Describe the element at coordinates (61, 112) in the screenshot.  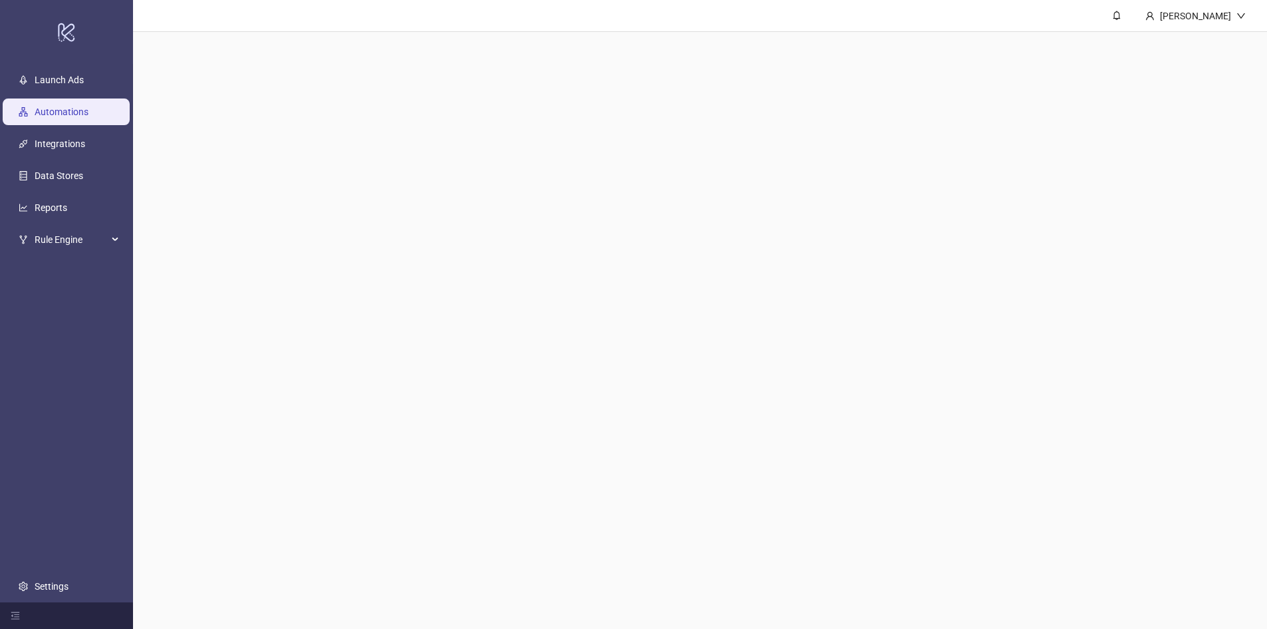
I see `a: Automations` at that location.